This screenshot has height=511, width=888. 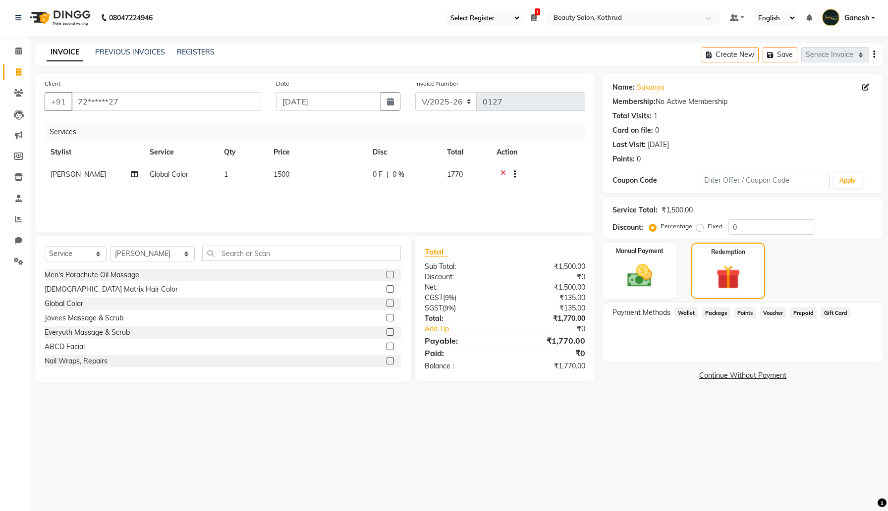 I want to click on th: Stylist, so click(x=94, y=152).